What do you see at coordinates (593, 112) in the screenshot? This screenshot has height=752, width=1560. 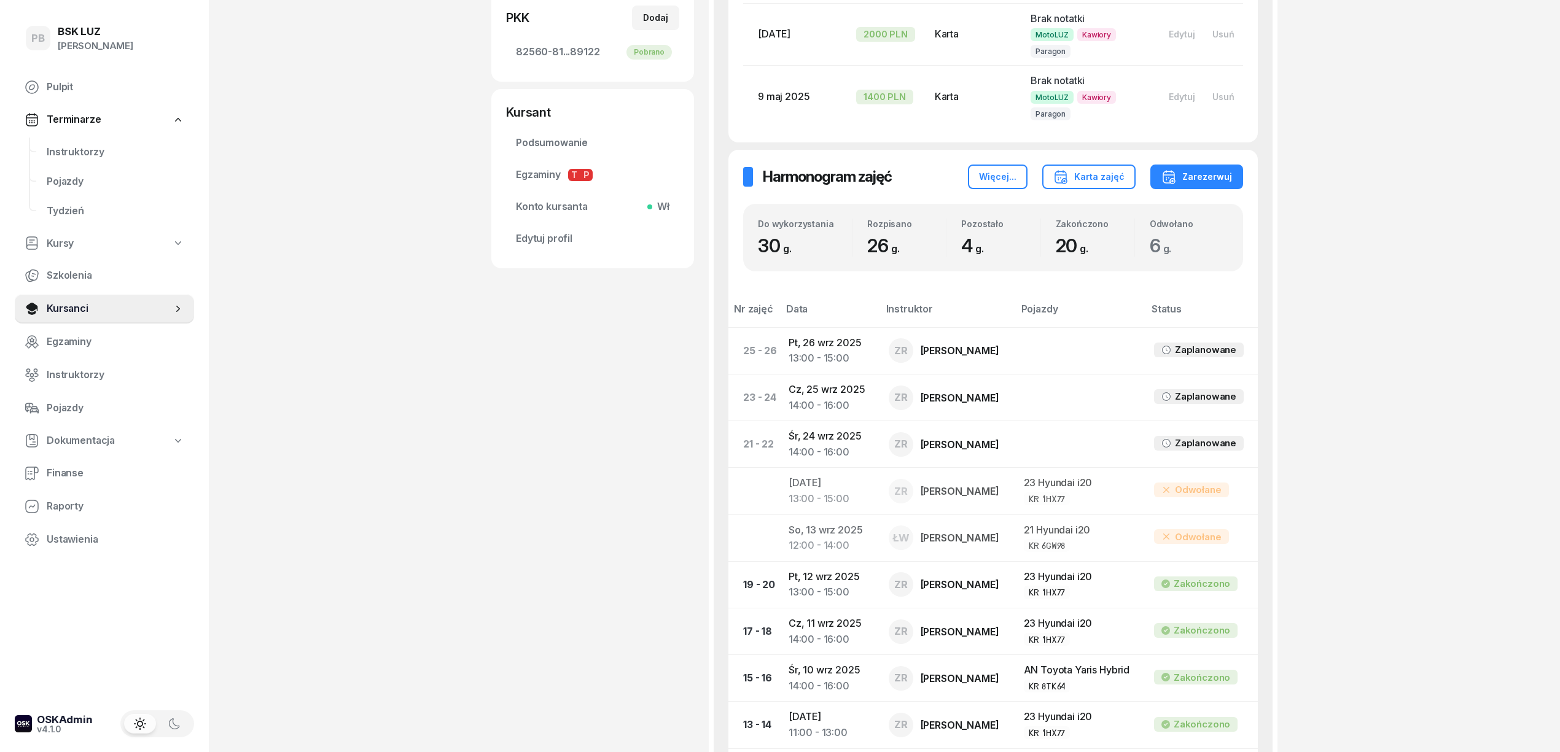 I see `div: Kursant` at bounding box center [593, 112].